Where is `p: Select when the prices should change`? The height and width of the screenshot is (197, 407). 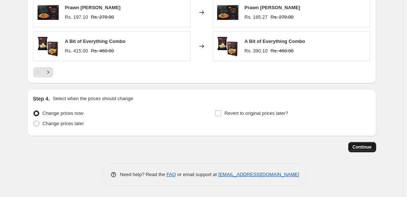 p: Select when the prices should change is located at coordinates (93, 99).